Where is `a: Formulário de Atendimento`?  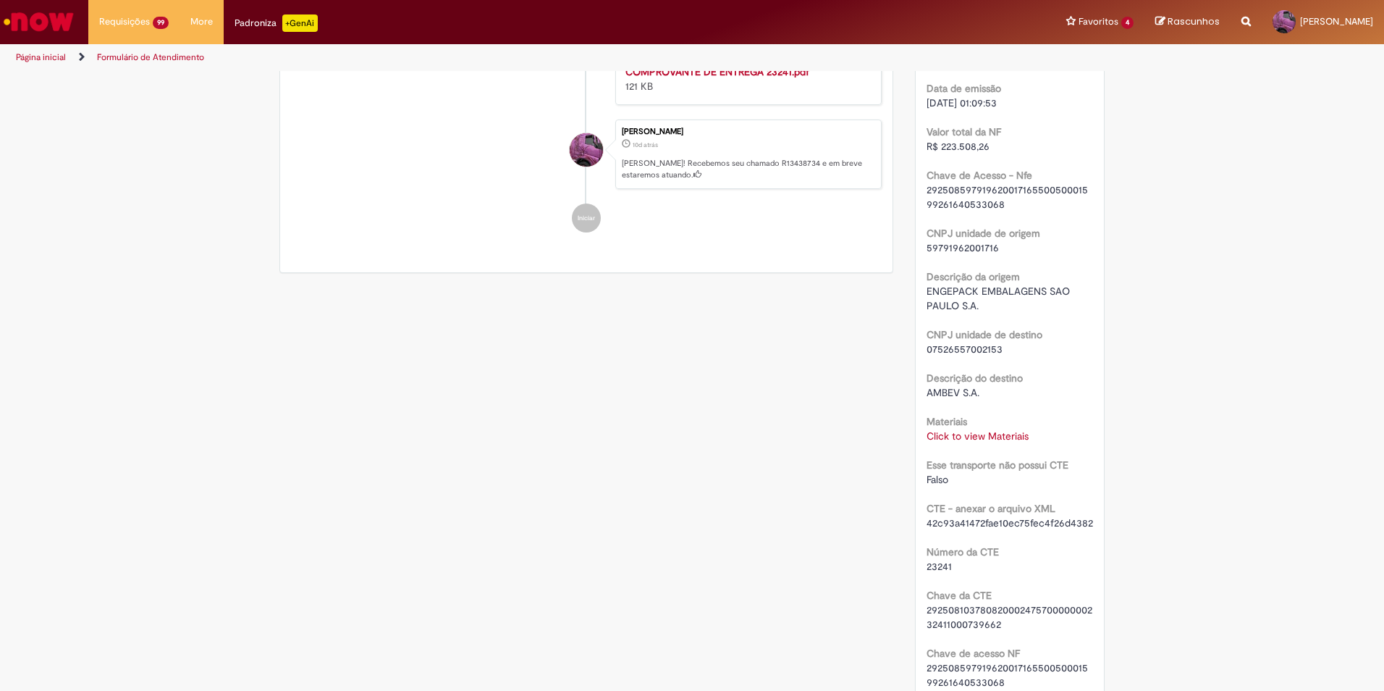 a: Formulário de Atendimento is located at coordinates (151, 57).